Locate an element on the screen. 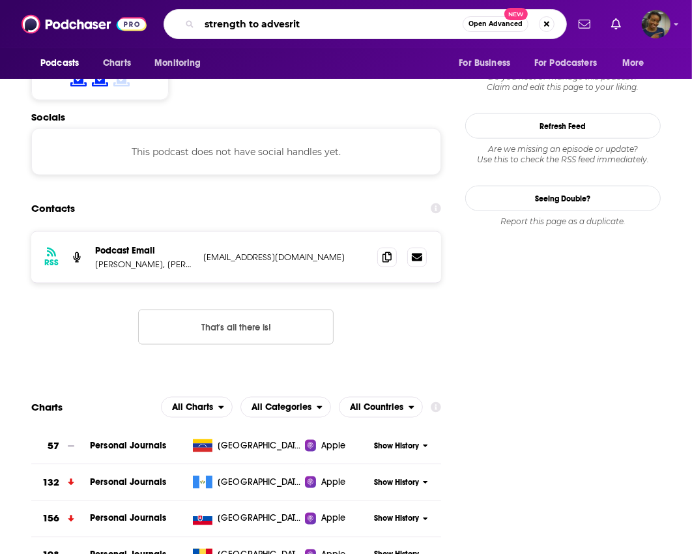  span: New is located at coordinates (516, 14).